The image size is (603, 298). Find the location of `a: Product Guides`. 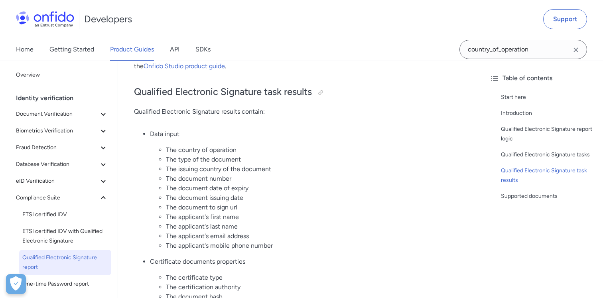

a: Product Guides is located at coordinates (132, 49).